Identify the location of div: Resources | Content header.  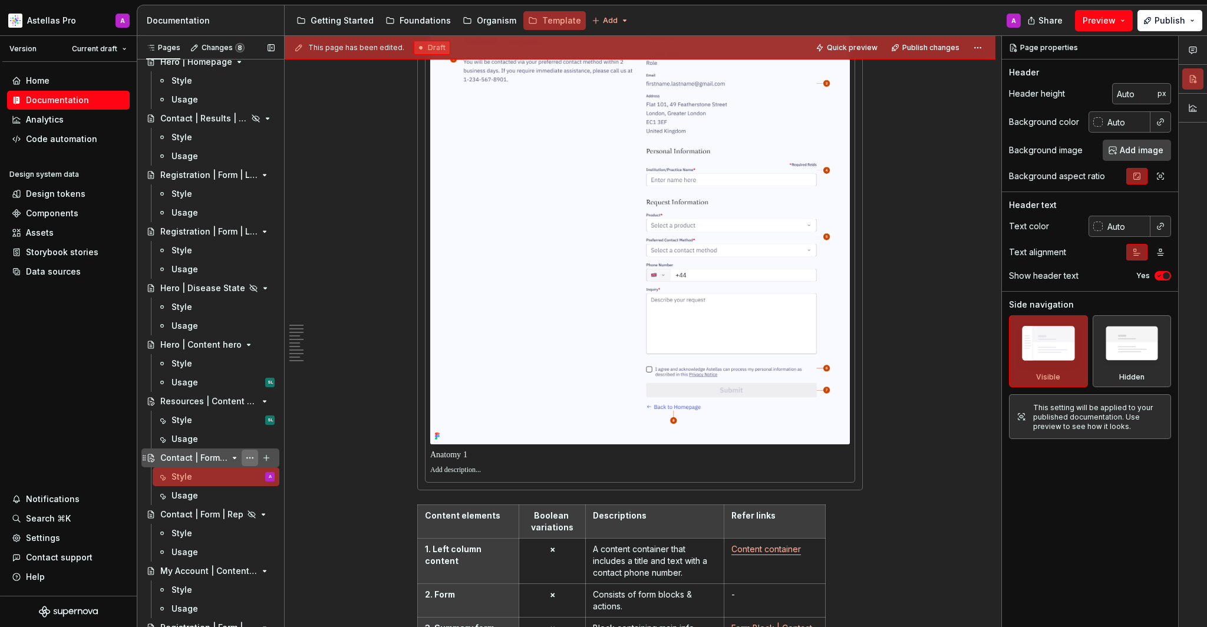
(209, 401).